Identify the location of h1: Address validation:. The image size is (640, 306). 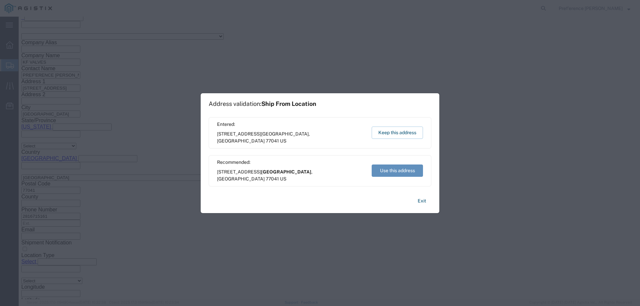
(262, 104).